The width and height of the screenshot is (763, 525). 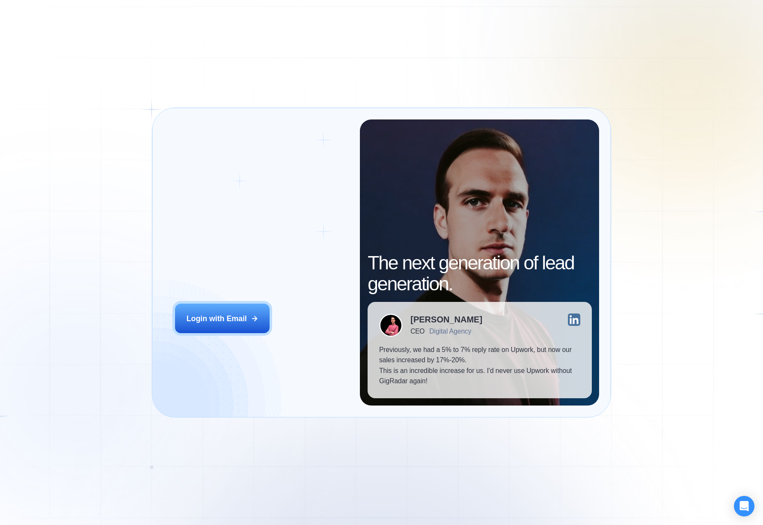 I want to click on div: Open Intercom Messenger, so click(x=744, y=506).